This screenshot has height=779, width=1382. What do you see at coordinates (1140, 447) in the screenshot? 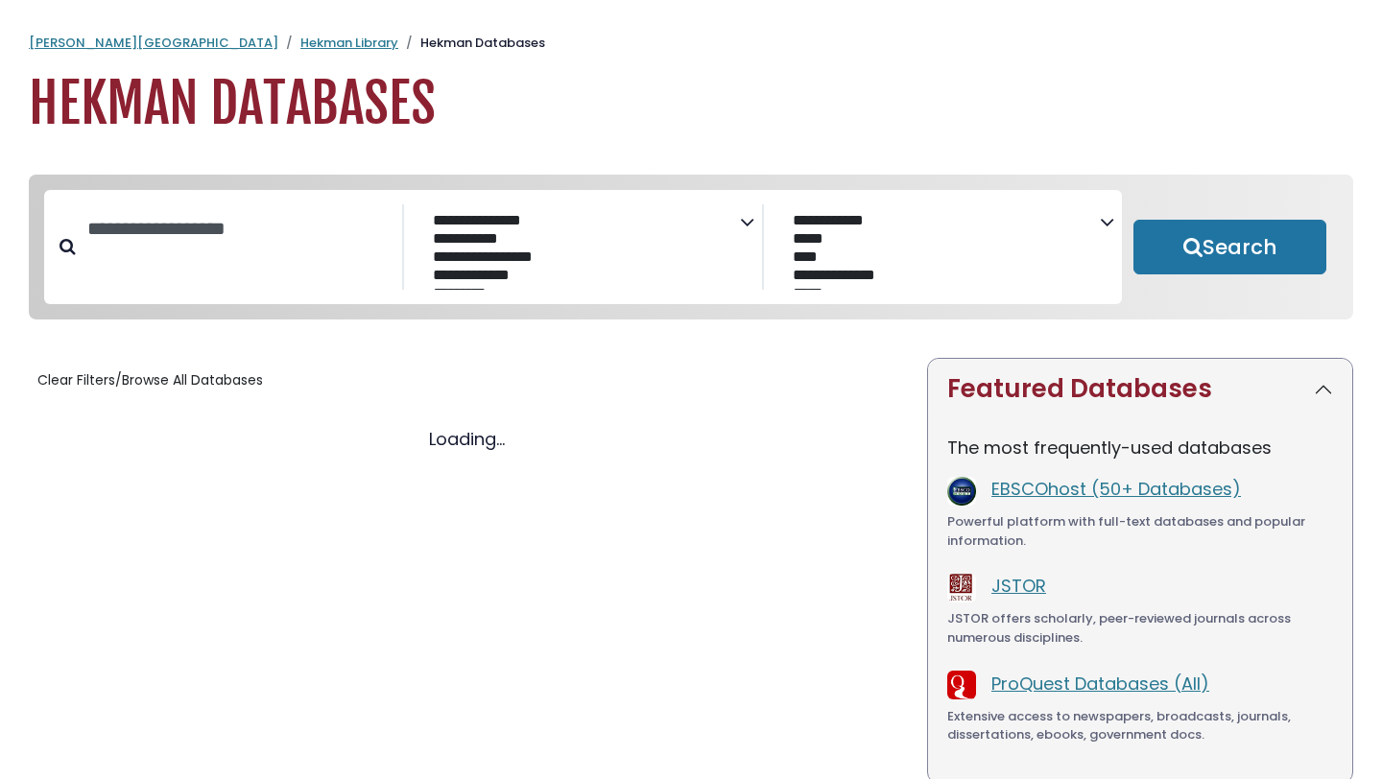
I see `p: The most frequently-used databases` at bounding box center [1140, 447].